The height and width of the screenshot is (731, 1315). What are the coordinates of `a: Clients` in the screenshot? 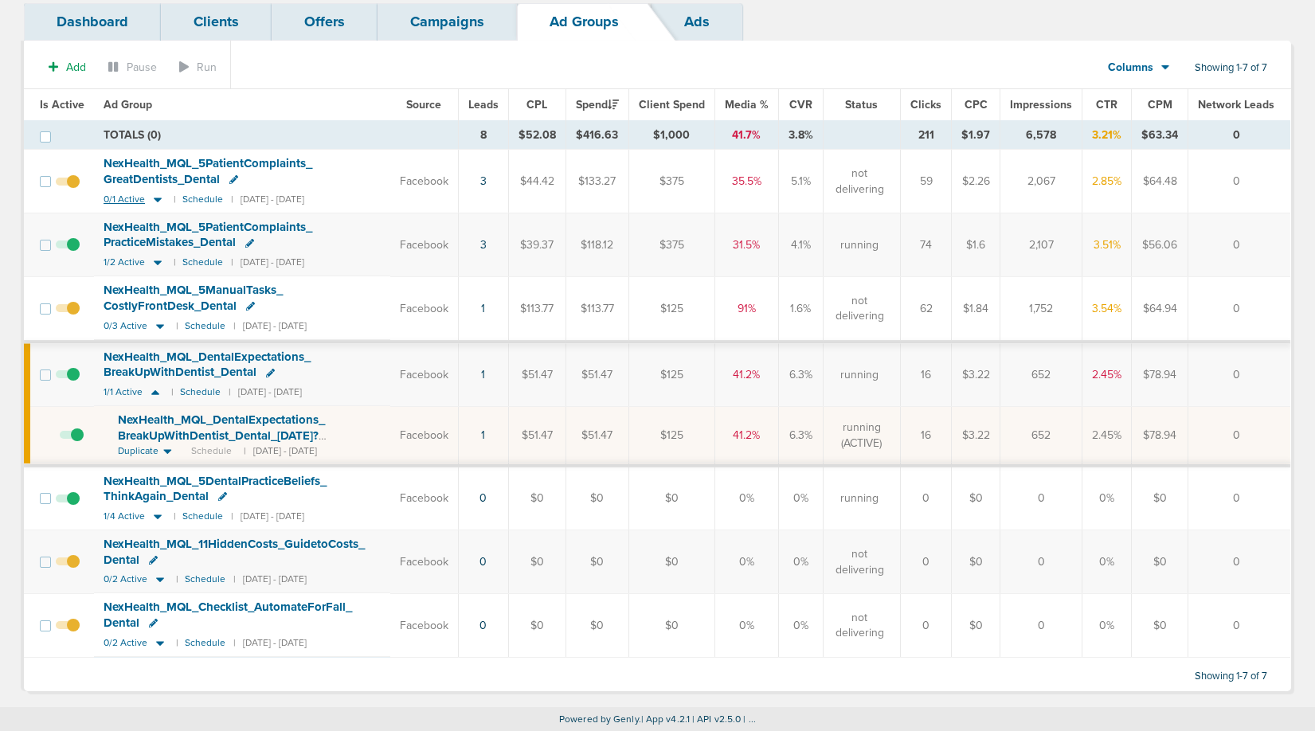 It's located at (216, 22).